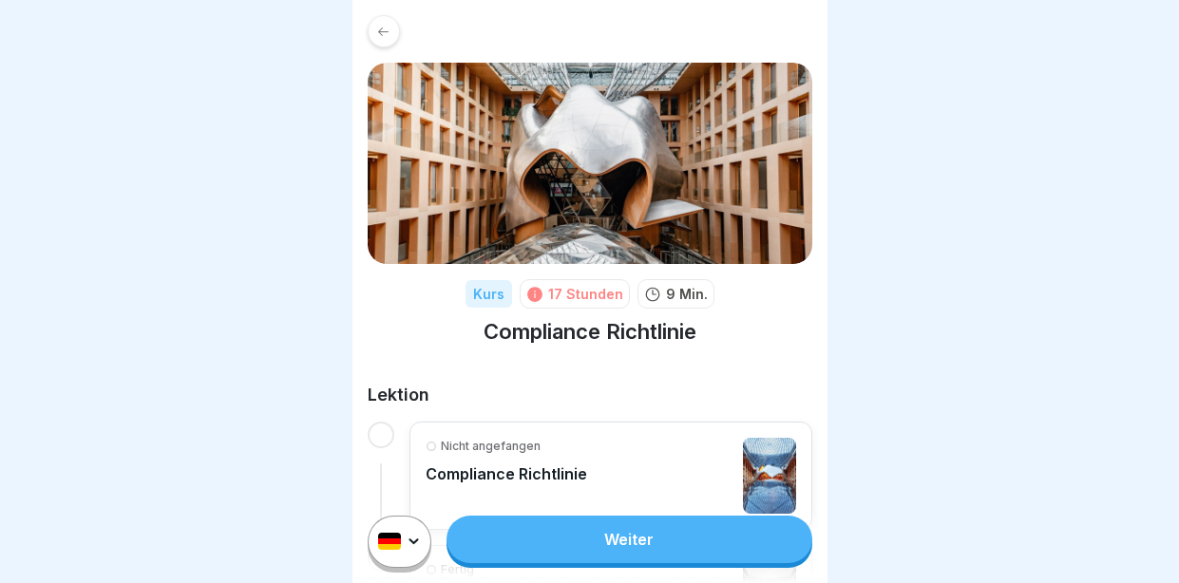 The height and width of the screenshot is (583, 1179). Describe the element at coordinates (488, 294) in the screenshot. I see `div: Kurs` at that location.